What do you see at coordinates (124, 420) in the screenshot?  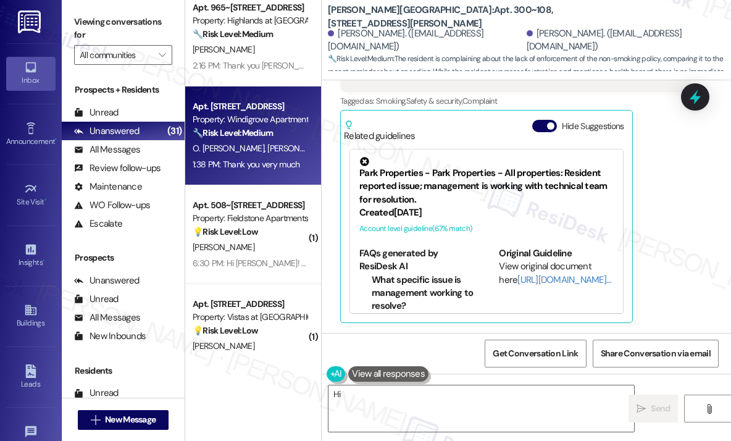 I see `button: New Message` at bounding box center [124, 420].